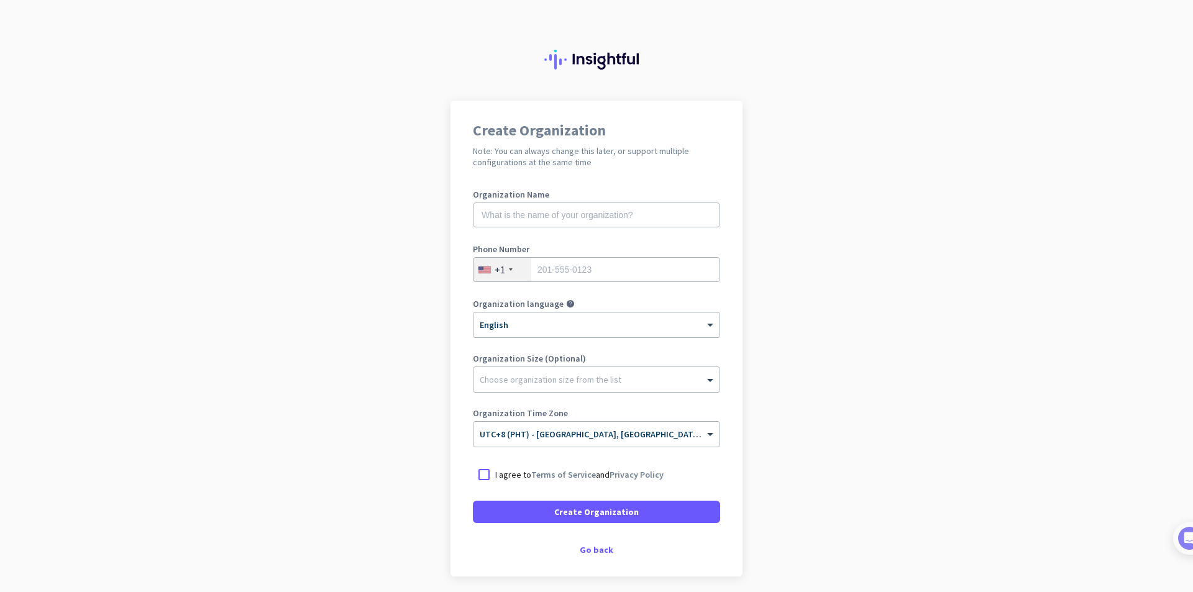 This screenshot has width=1193, height=592. Describe the element at coordinates (596, 270) in the screenshot. I see `input: 201-555-0123` at that location.